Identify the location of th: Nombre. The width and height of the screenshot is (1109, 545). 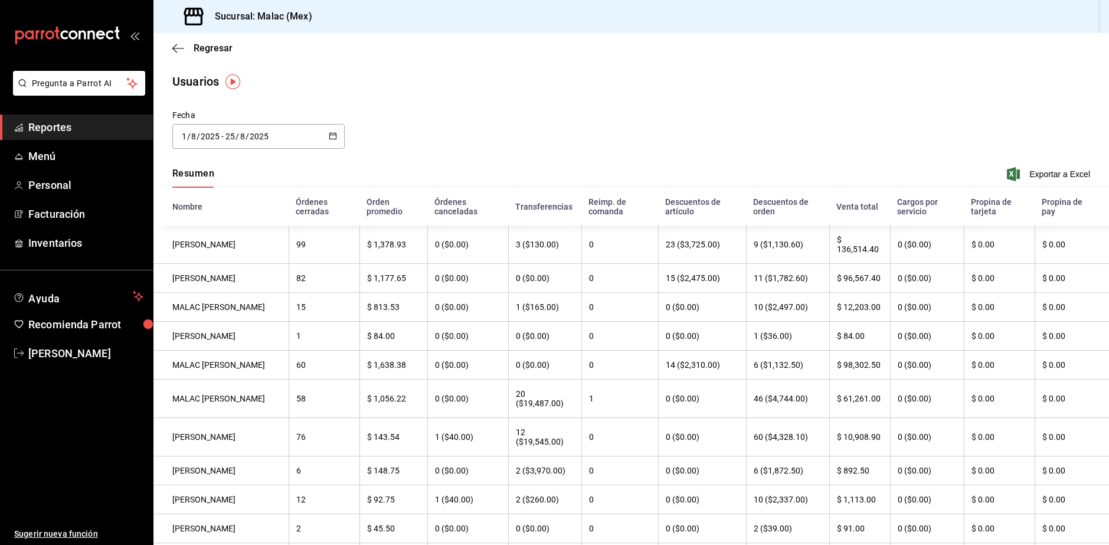
(221, 207).